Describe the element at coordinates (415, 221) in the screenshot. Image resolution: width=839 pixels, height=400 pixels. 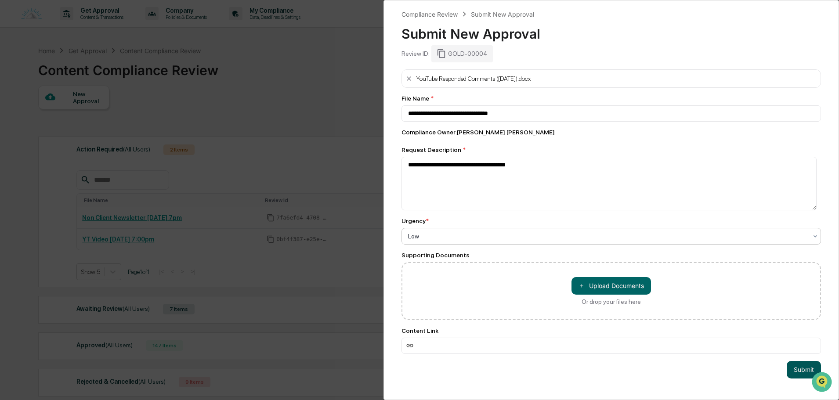
I see `div: Urgency` at that location.